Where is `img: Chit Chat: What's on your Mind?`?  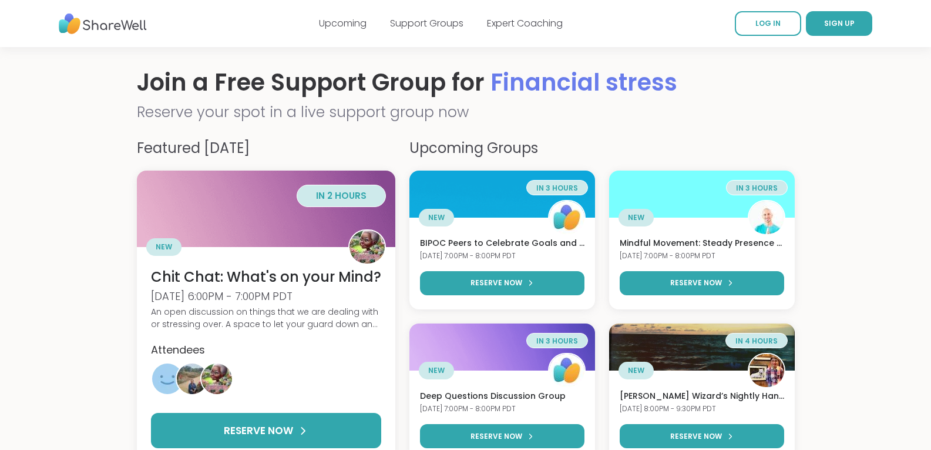
img: Chit Chat: What's on your Mind? is located at coordinates (266, 209).